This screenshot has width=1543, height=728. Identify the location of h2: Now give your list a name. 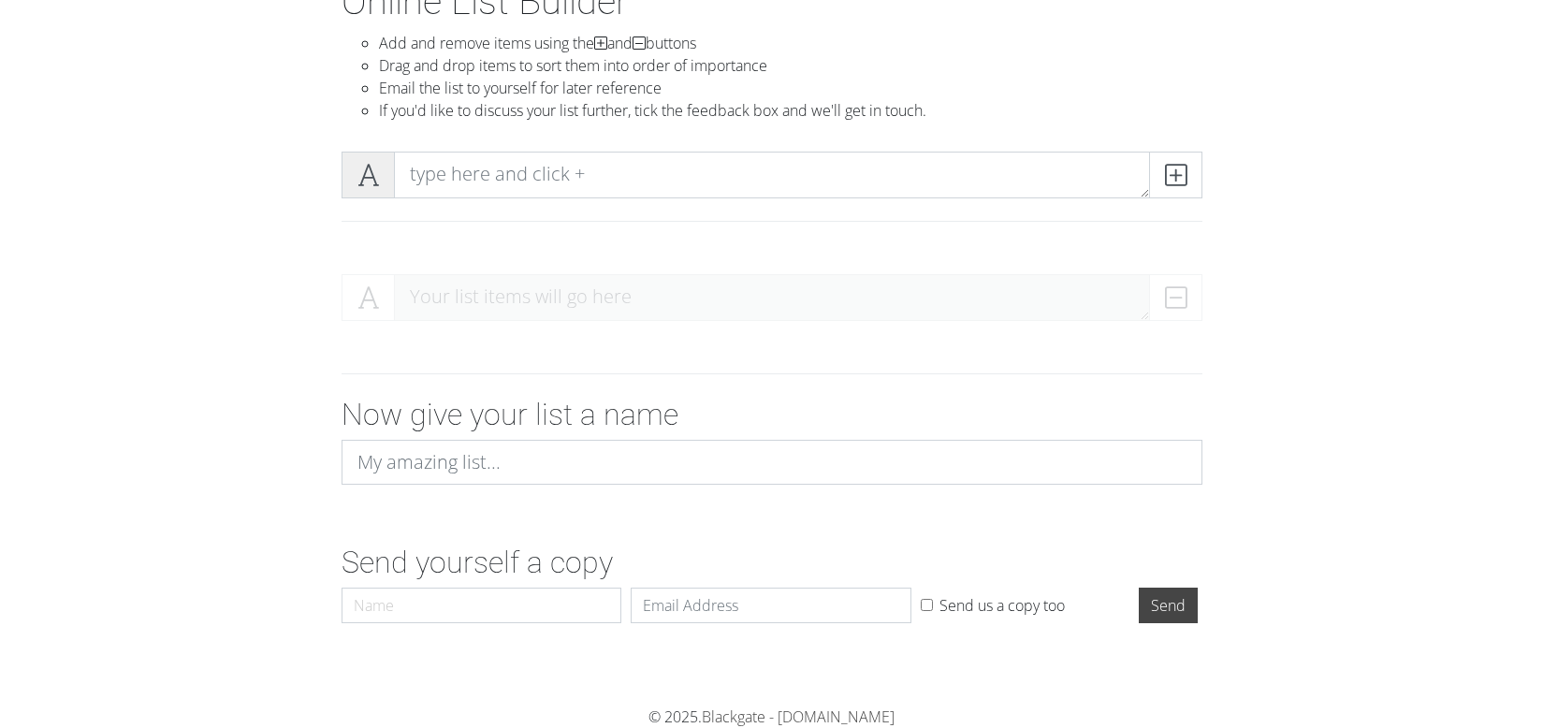
(772, 415).